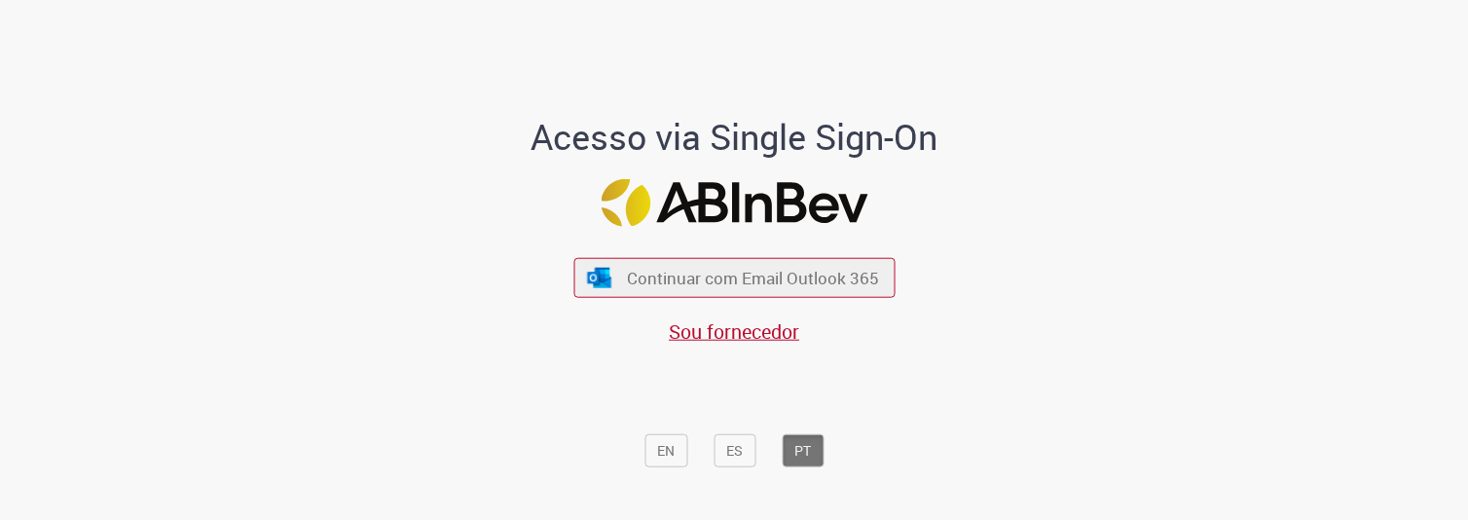  Describe the element at coordinates (802, 451) in the screenshot. I see `button: PT` at that location.